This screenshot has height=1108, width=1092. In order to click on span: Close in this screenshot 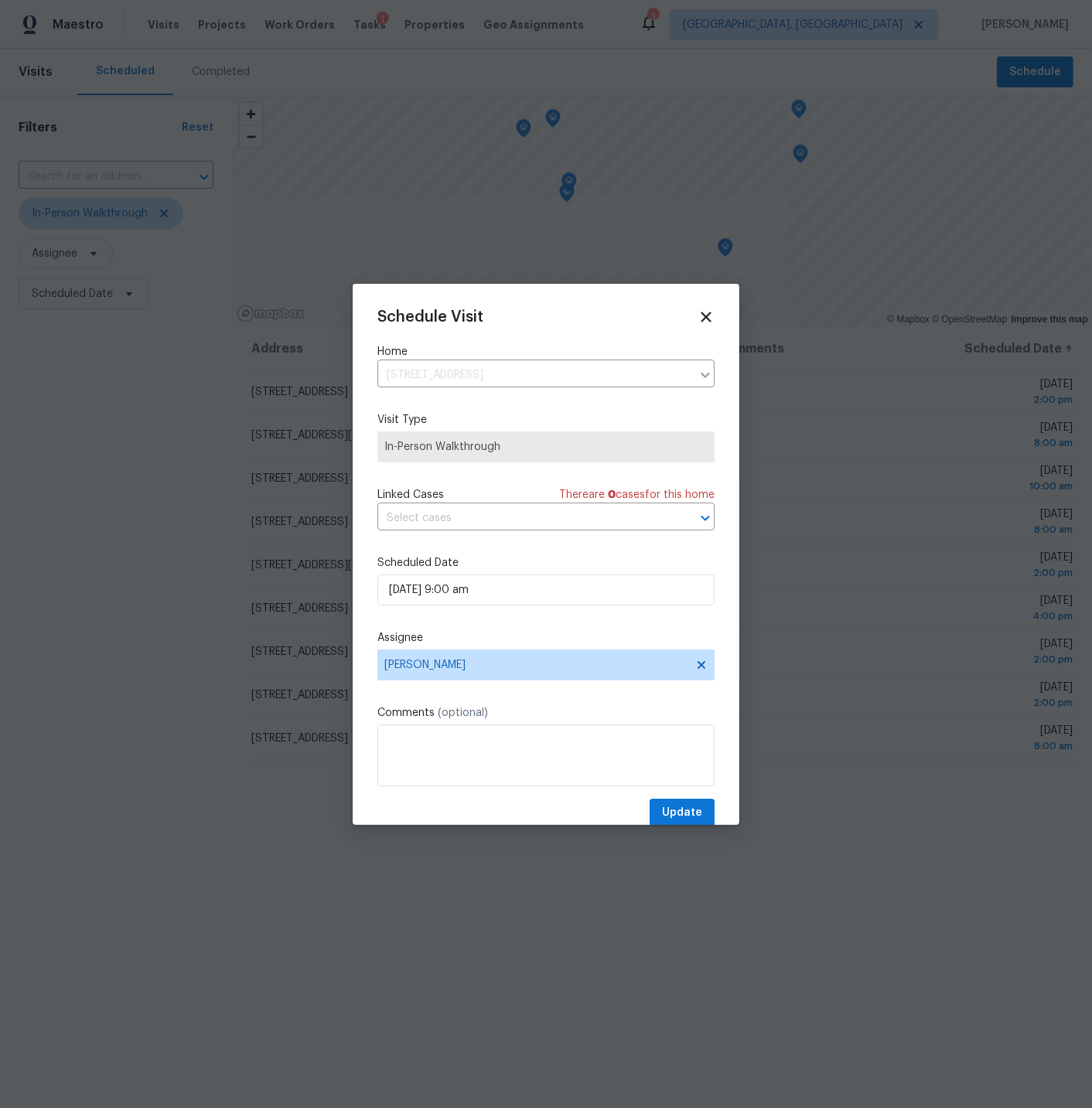, I will do `click(706, 317)`.